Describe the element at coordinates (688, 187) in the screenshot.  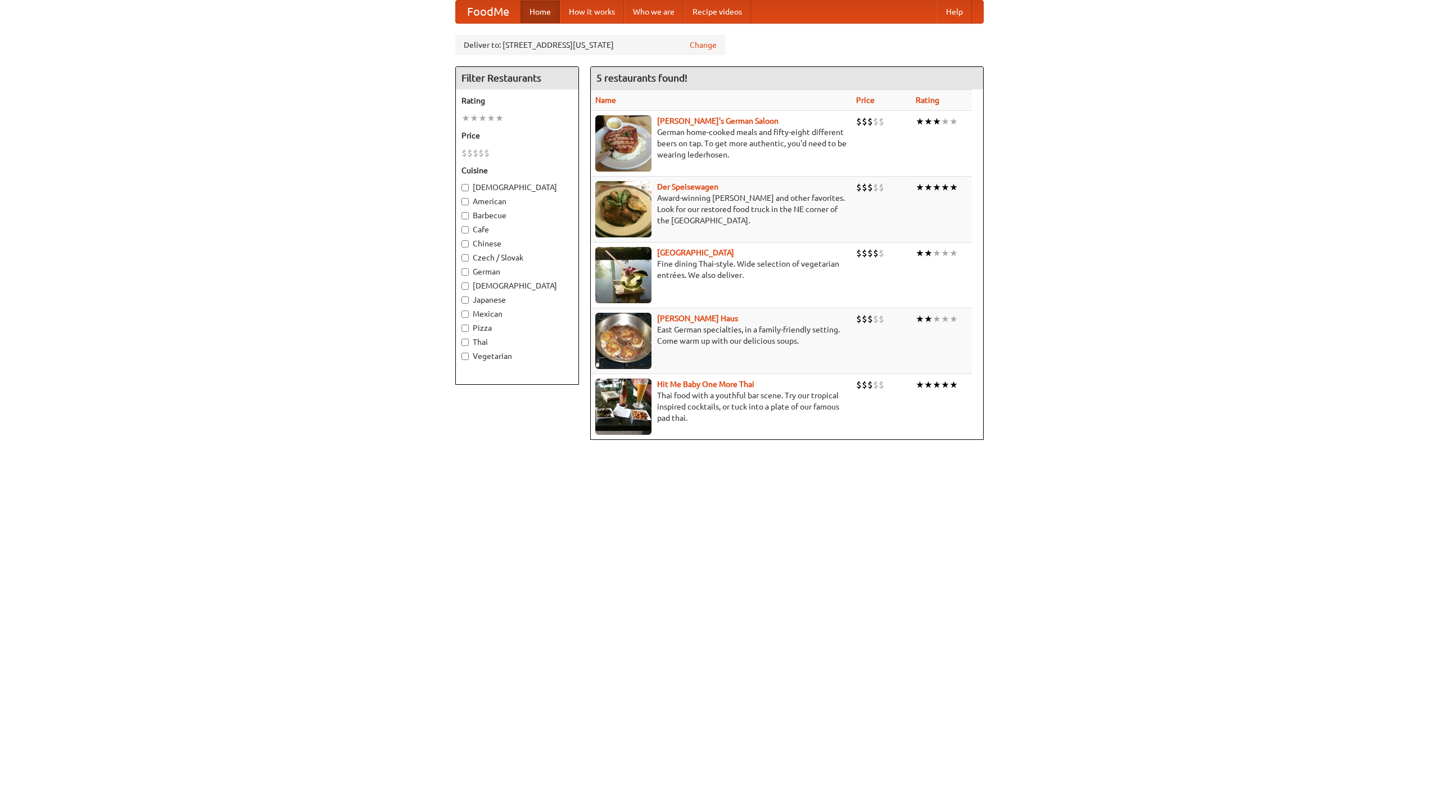
I see `b: Der Speisewagen` at that location.